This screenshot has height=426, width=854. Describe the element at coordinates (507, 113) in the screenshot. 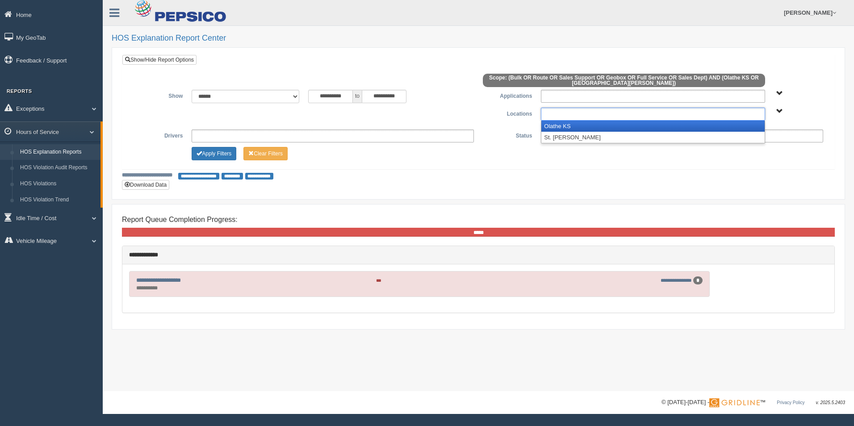

I see `label: Locations` at that location.